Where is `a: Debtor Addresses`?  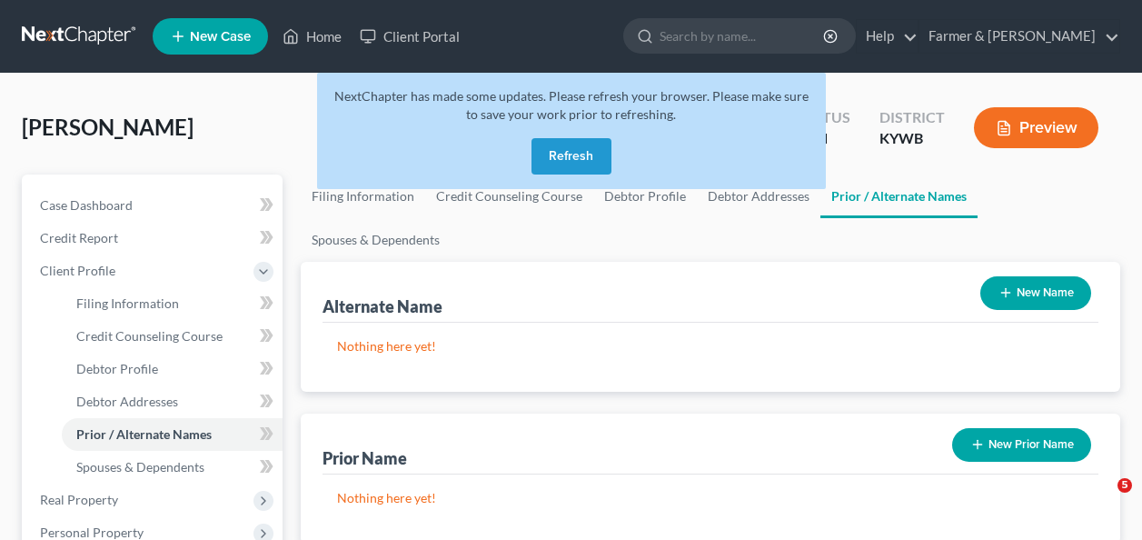
a: Debtor Addresses is located at coordinates (172, 402).